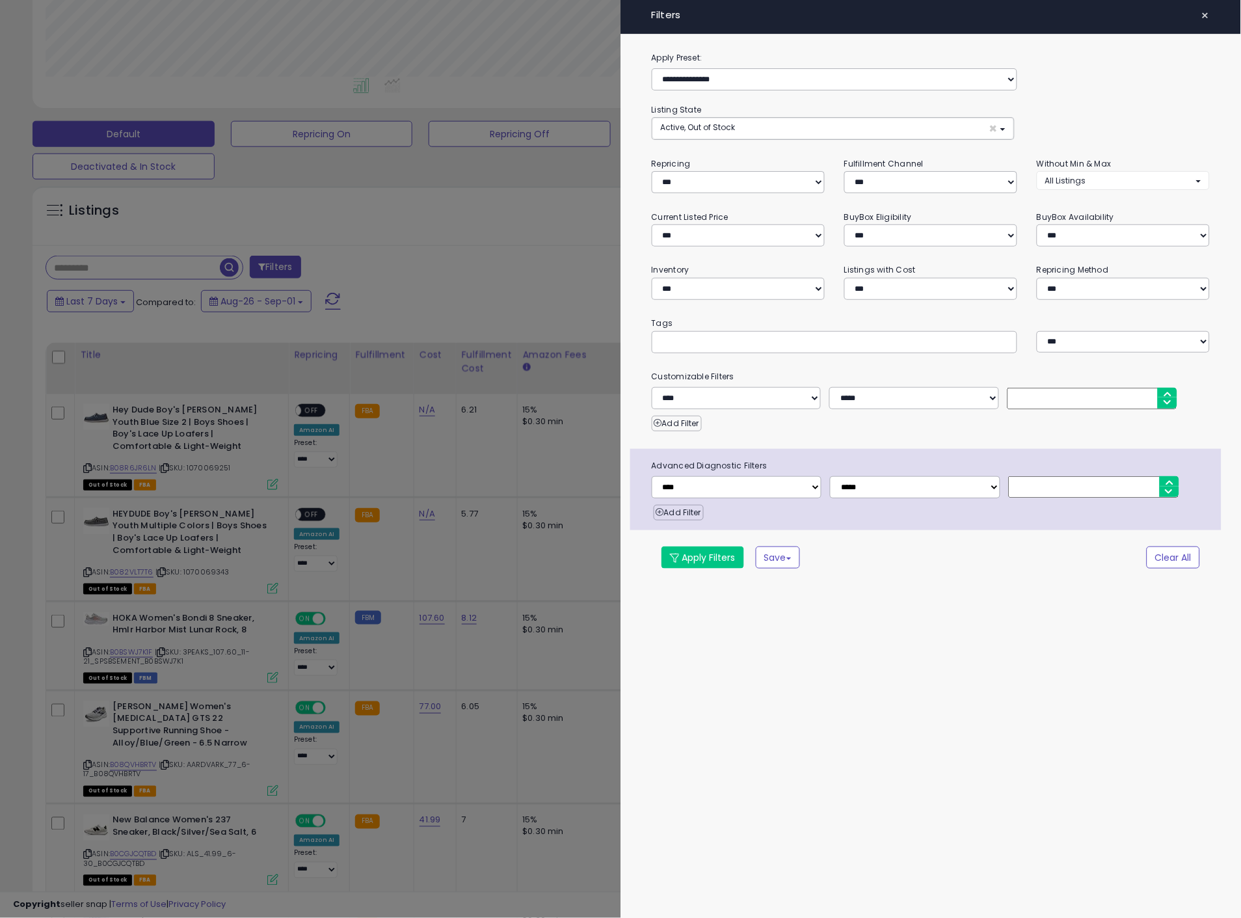 This screenshot has width=1241, height=918. What do you see at coordinates (931, 58) in the screenshot?
I see `label: Apply Preset:` at bounding box center [931, 58].